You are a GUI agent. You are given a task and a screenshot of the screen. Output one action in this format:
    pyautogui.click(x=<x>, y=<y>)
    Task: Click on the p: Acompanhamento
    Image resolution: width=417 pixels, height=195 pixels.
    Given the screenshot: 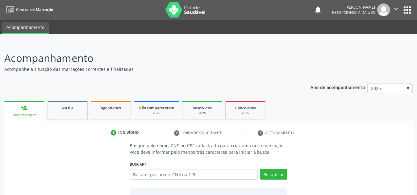 What is the action you would take?
    pyautogui.click(x=147, y=58)
    